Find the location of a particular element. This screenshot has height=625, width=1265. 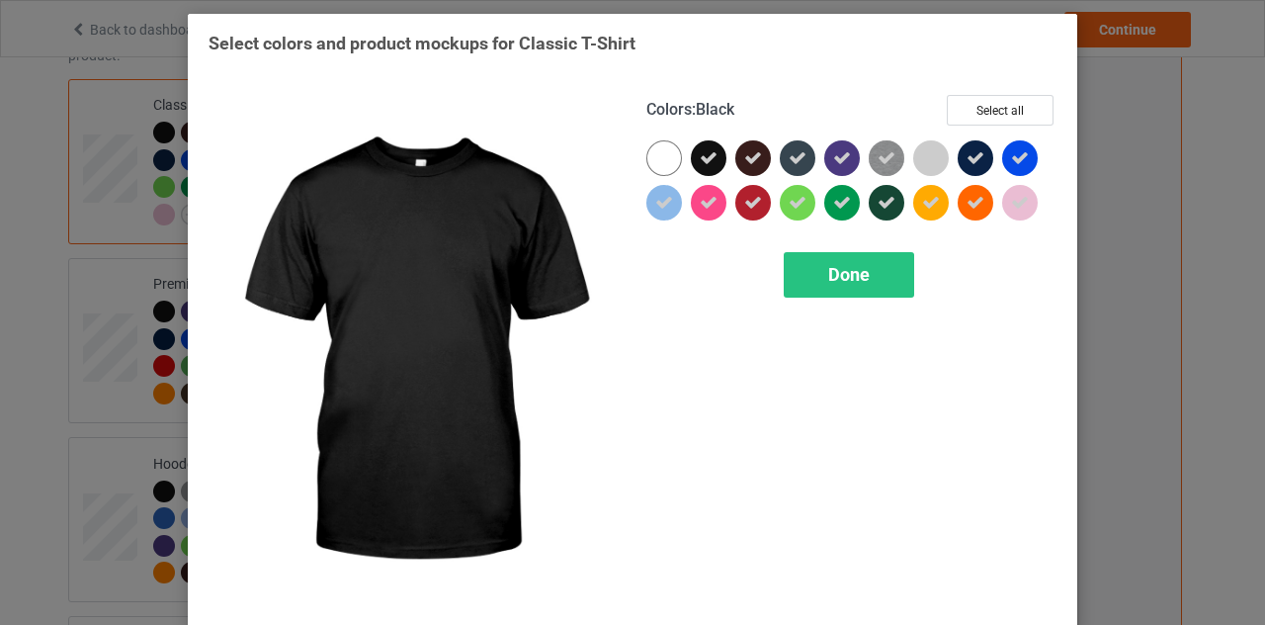

img: heather_texture.png is located at coordinates (887, 158).